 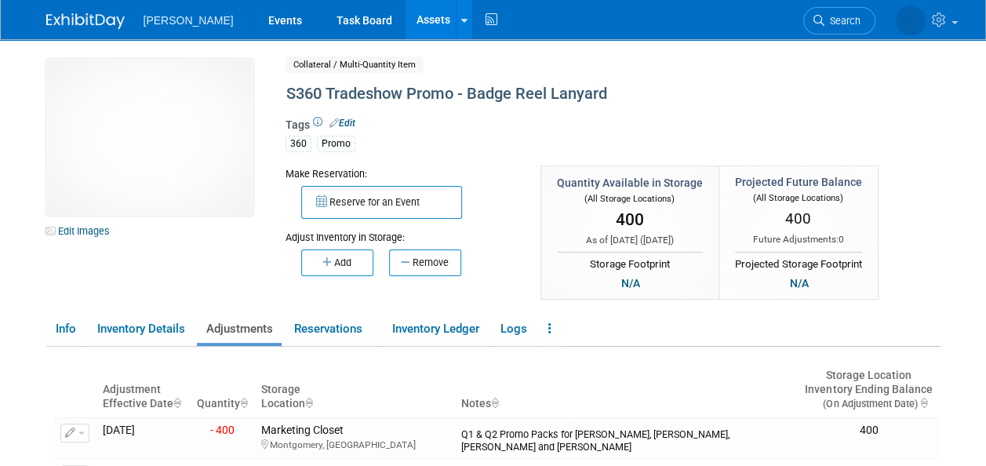 What do you see at coordinates (222, 390) in the screenshot?
I see `th: Quantity : activate to sort column ascending` at bounding box center [222, 390].